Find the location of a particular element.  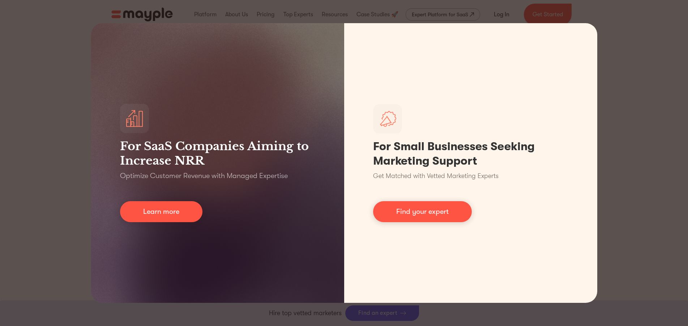

p: Optimize Customer Revenue with Managed Expertise is located at coordinates (204, 176).